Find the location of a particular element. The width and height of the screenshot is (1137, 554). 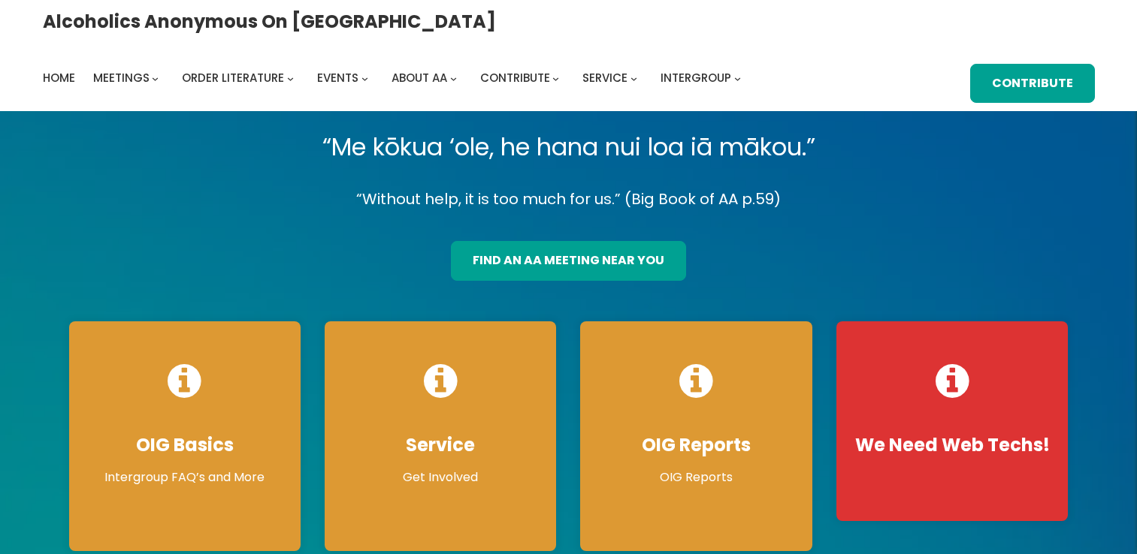

span: About AA is located at coordinates (419, 77).